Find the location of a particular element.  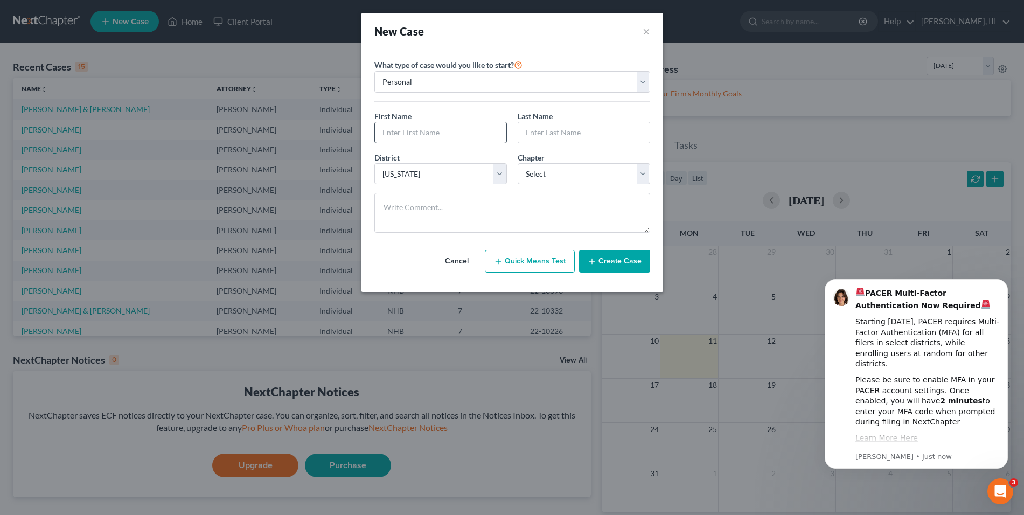

span: Last Name is located at coordinates (535, 116).